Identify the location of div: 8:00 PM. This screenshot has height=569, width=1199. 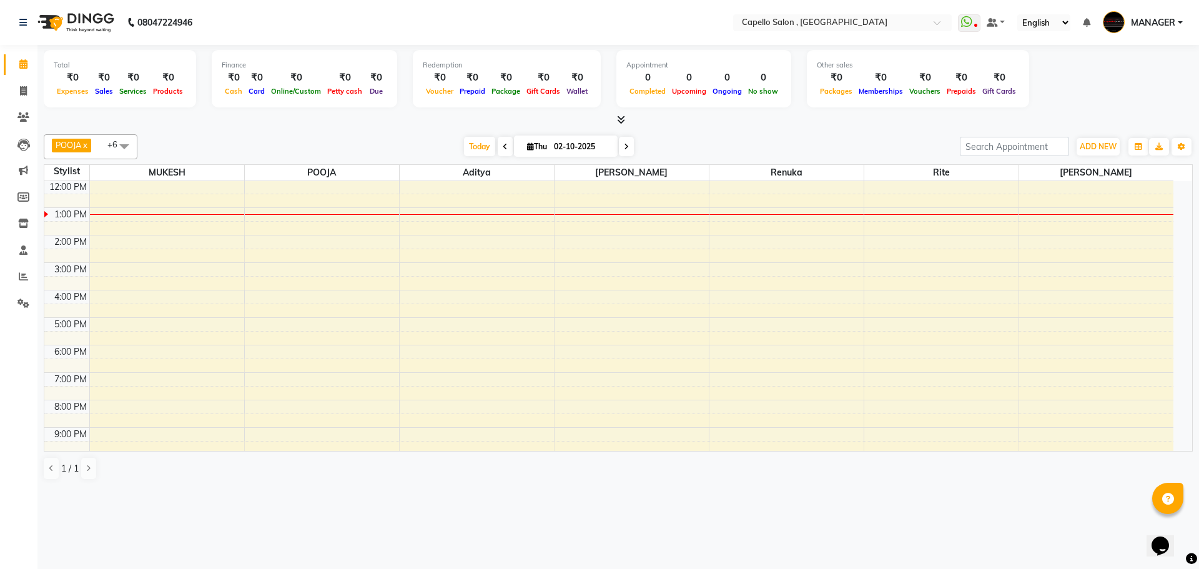
(71, 407).